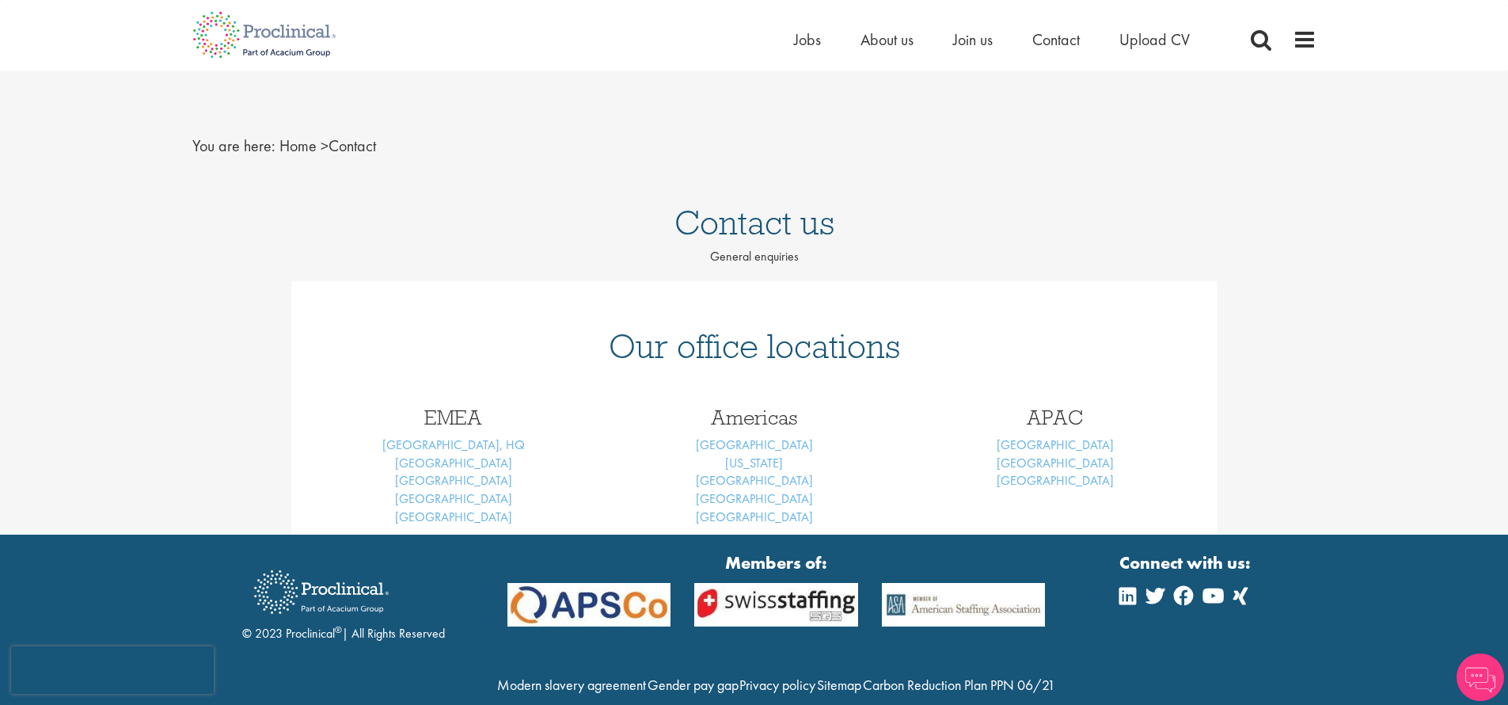  I want to click on a: Join us, so click(973, 40).